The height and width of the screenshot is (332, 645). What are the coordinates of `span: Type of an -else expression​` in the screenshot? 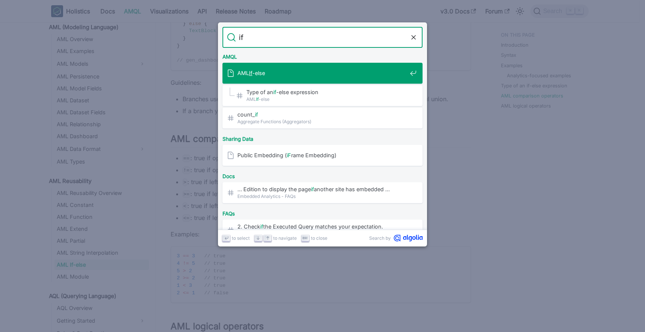 It's located at (327, 92).